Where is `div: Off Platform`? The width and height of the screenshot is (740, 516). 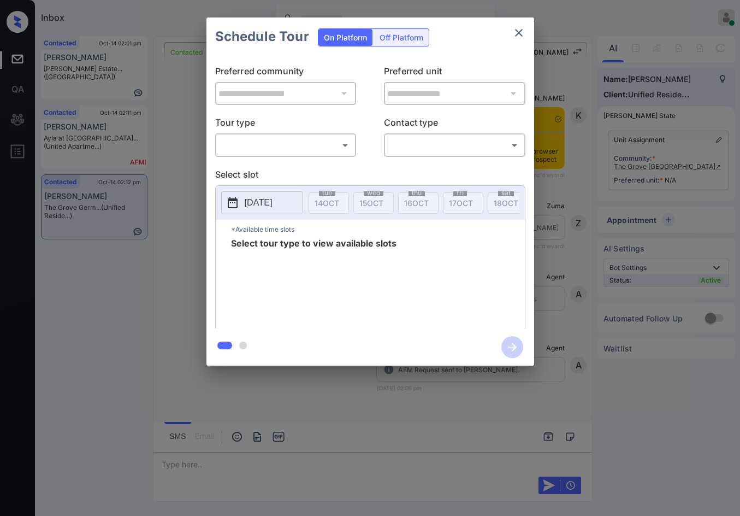
div: Off Platform is located at coordinates (402, 37).